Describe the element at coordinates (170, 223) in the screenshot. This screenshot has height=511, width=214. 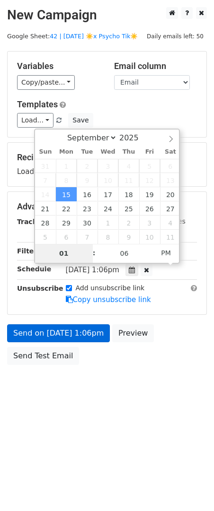
I see `span: October 4, 2025` at that location.